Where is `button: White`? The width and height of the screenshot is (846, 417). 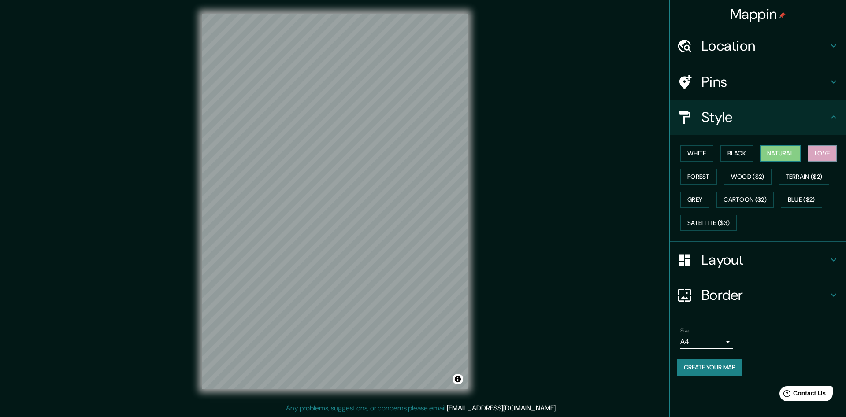 button: White is located at coordinates (696, 153).